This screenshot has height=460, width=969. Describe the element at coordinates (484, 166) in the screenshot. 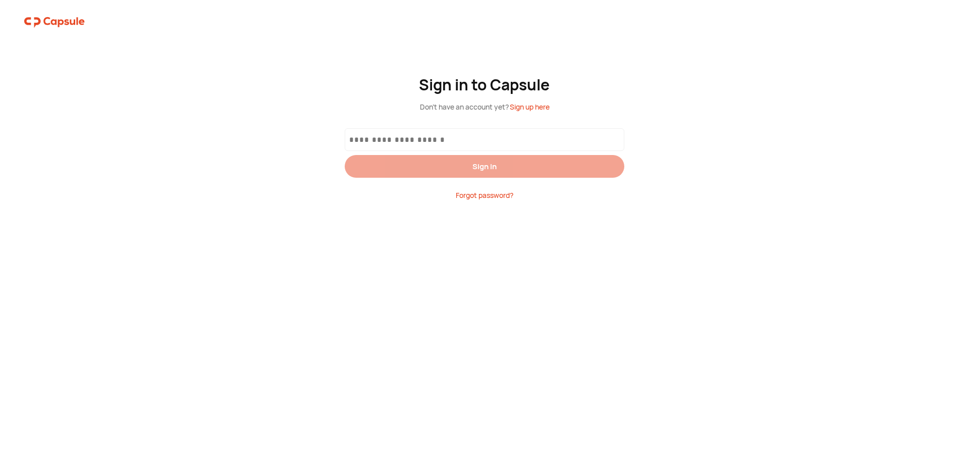

I see `div: Sign in` at that location.